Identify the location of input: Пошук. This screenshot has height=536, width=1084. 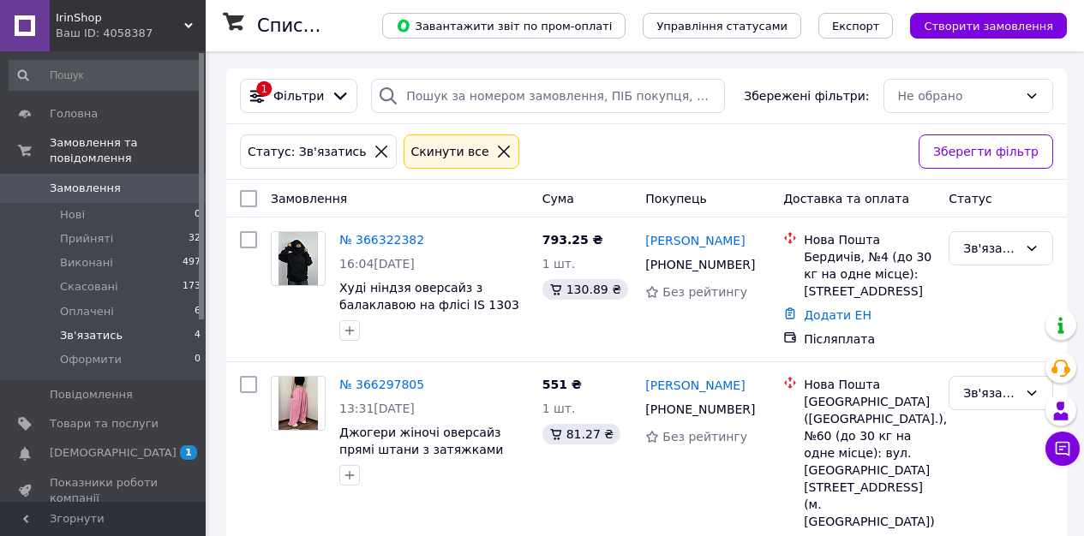
(105, 75).